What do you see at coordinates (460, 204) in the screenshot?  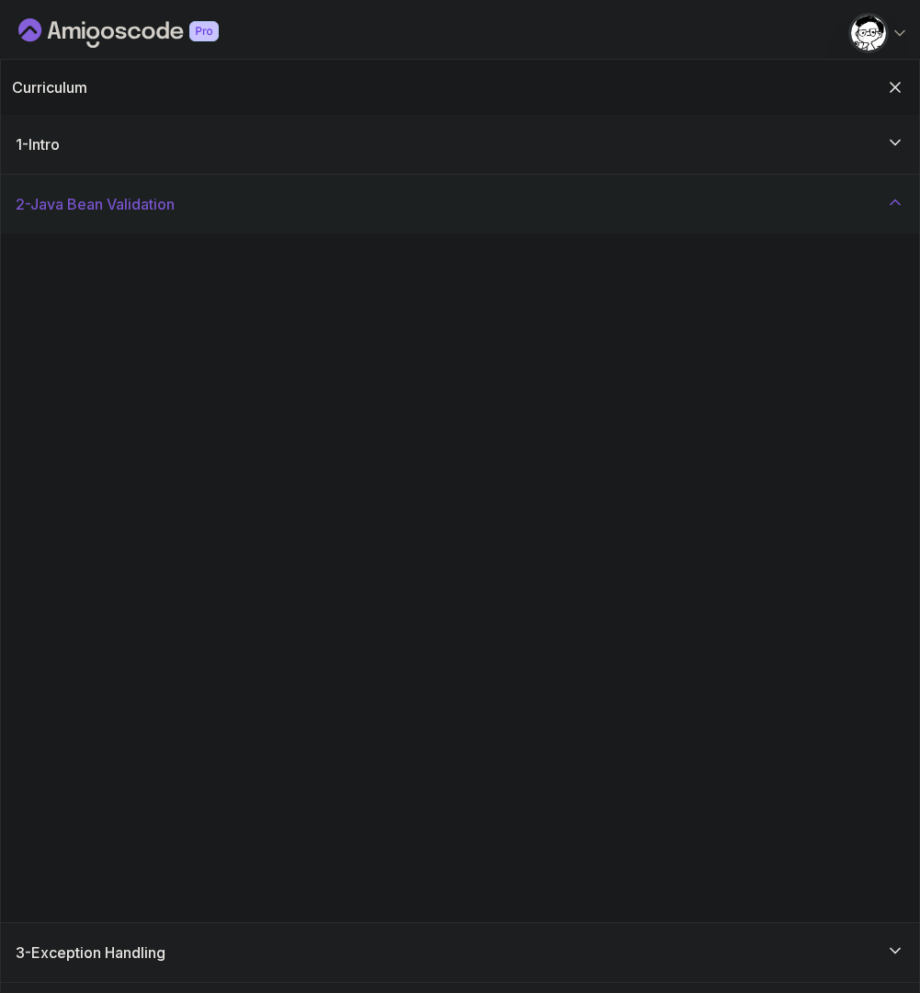 I see `button: 2-Java Bean Validation` at bounding box center [460, 204].